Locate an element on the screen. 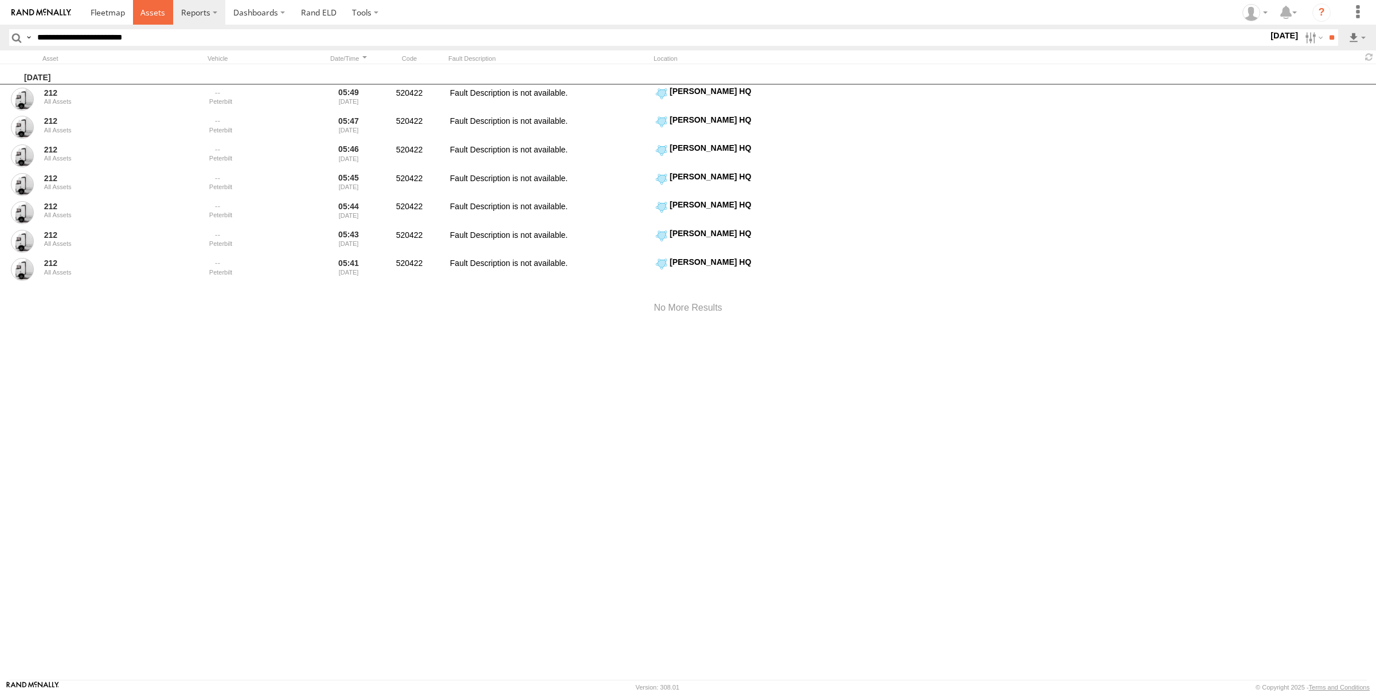  div: Fault Description is located at coordinates (549, 58).